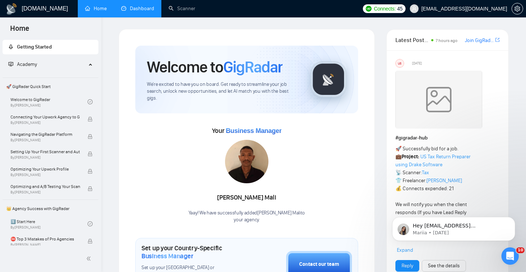 This screenshot has height=272, width=526. What do you see at coordinates (196, 252) in the screenshot?
I see `h1: Set up your Country-Specific` at bounding box center [196, 252].